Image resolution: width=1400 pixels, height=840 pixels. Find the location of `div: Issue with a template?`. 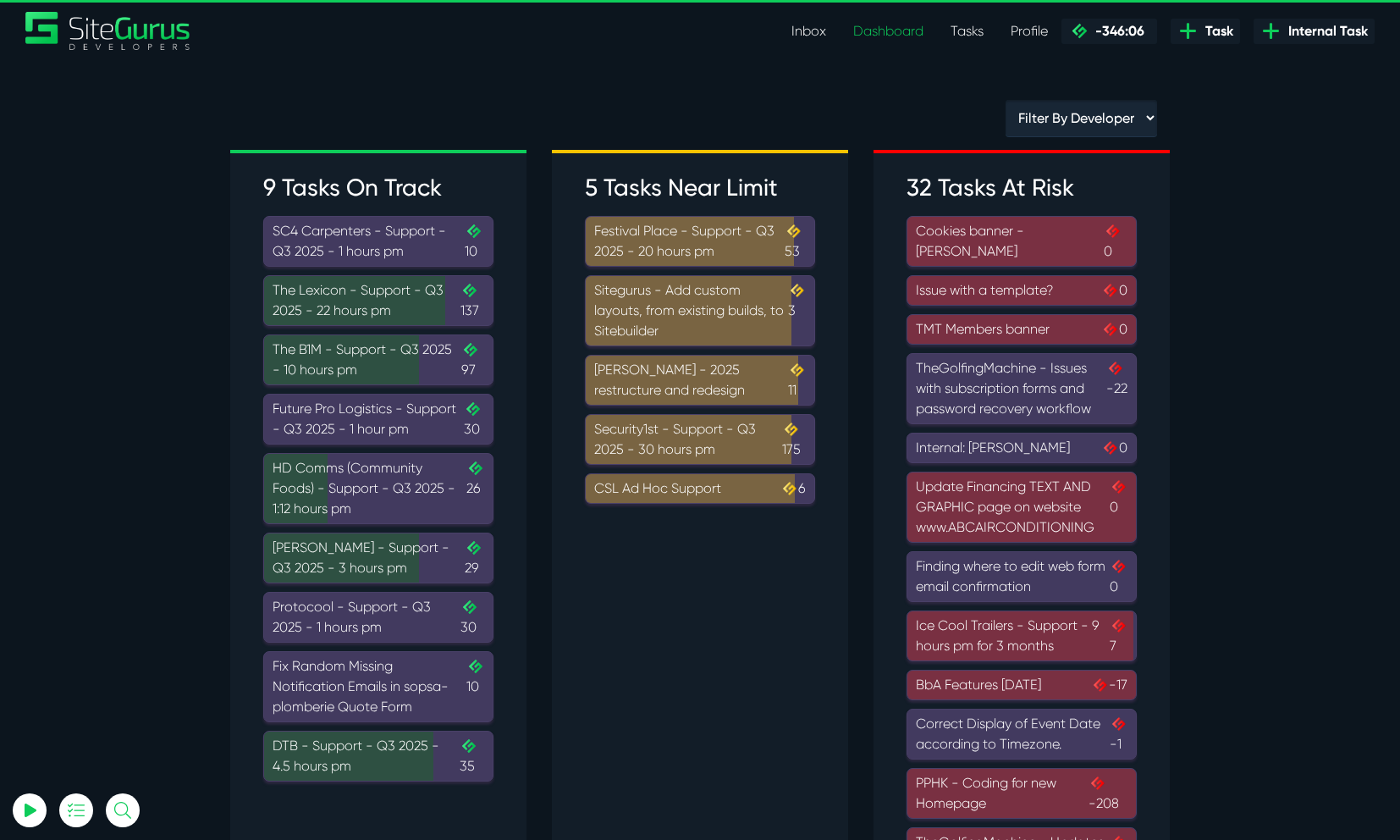

div: Issue with a template? is located at coordinates (1022, 290).